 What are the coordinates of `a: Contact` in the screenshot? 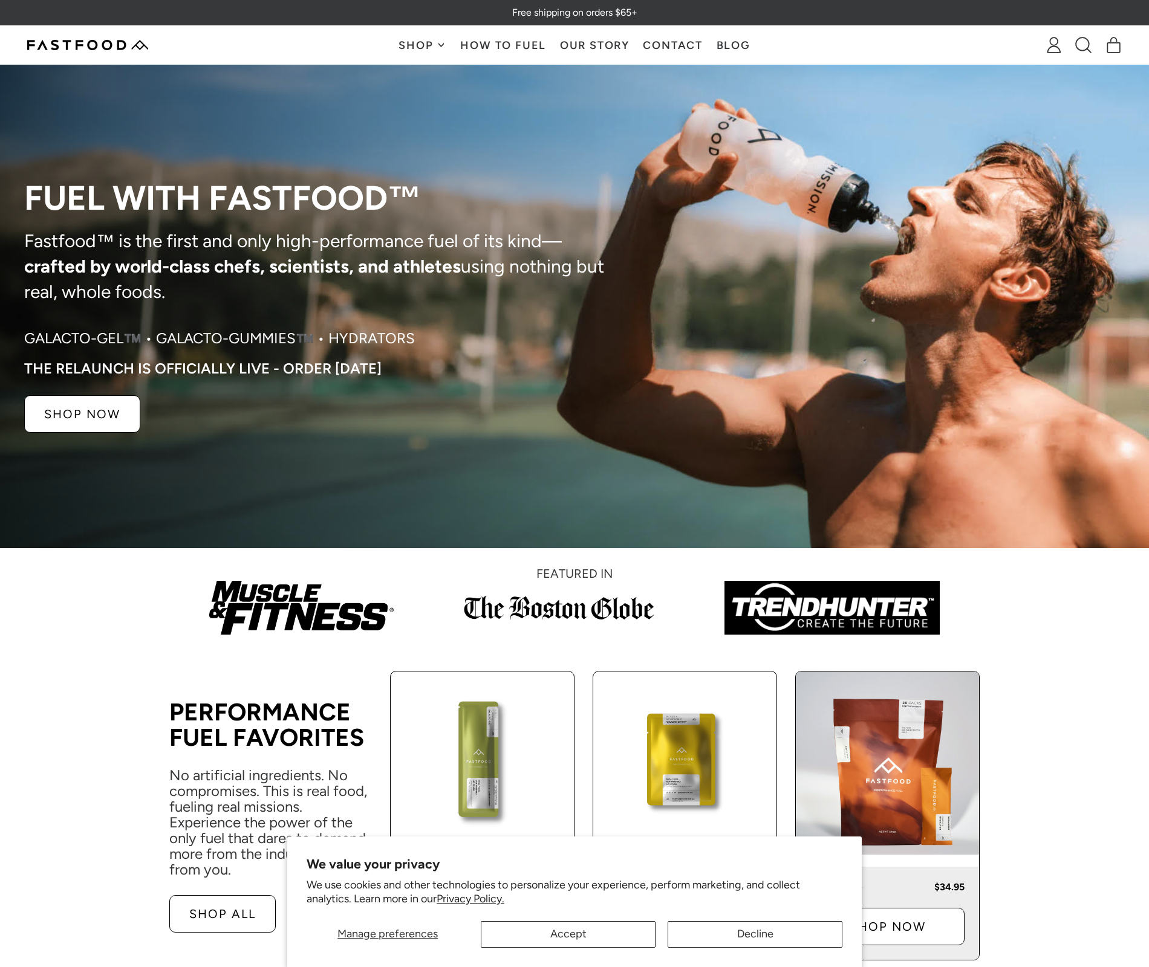 It's located at (672, 45).